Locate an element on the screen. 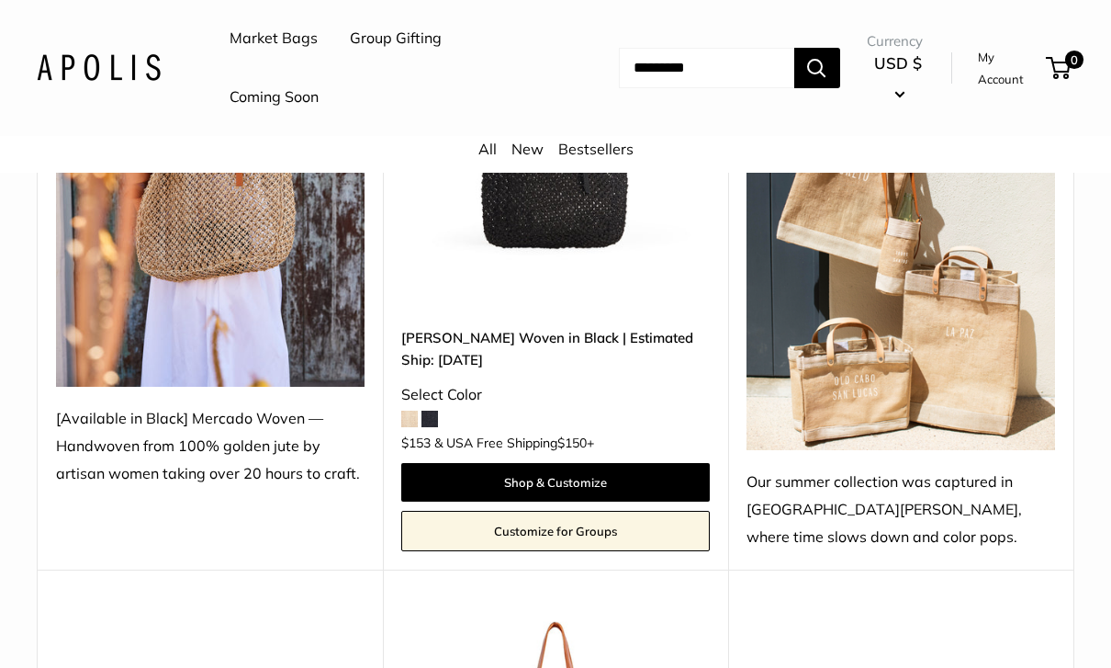  a: 0 is located at coordinates (1059, 68).